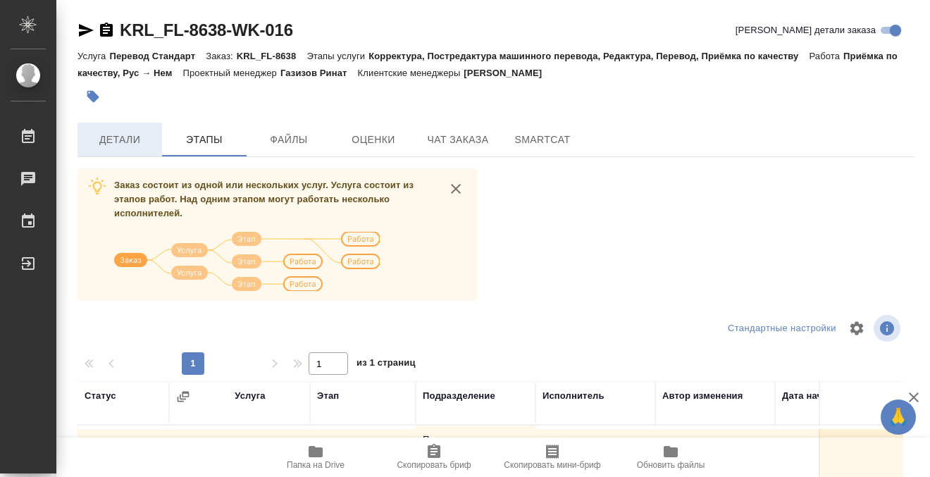  What do you see at coordinates (588, 56) in the screenshot?
I see `p: Корректура, Постредактура машинного перевода, Редактура, Перевод, Приёмка по качеству` at bounding box center [588, 56].